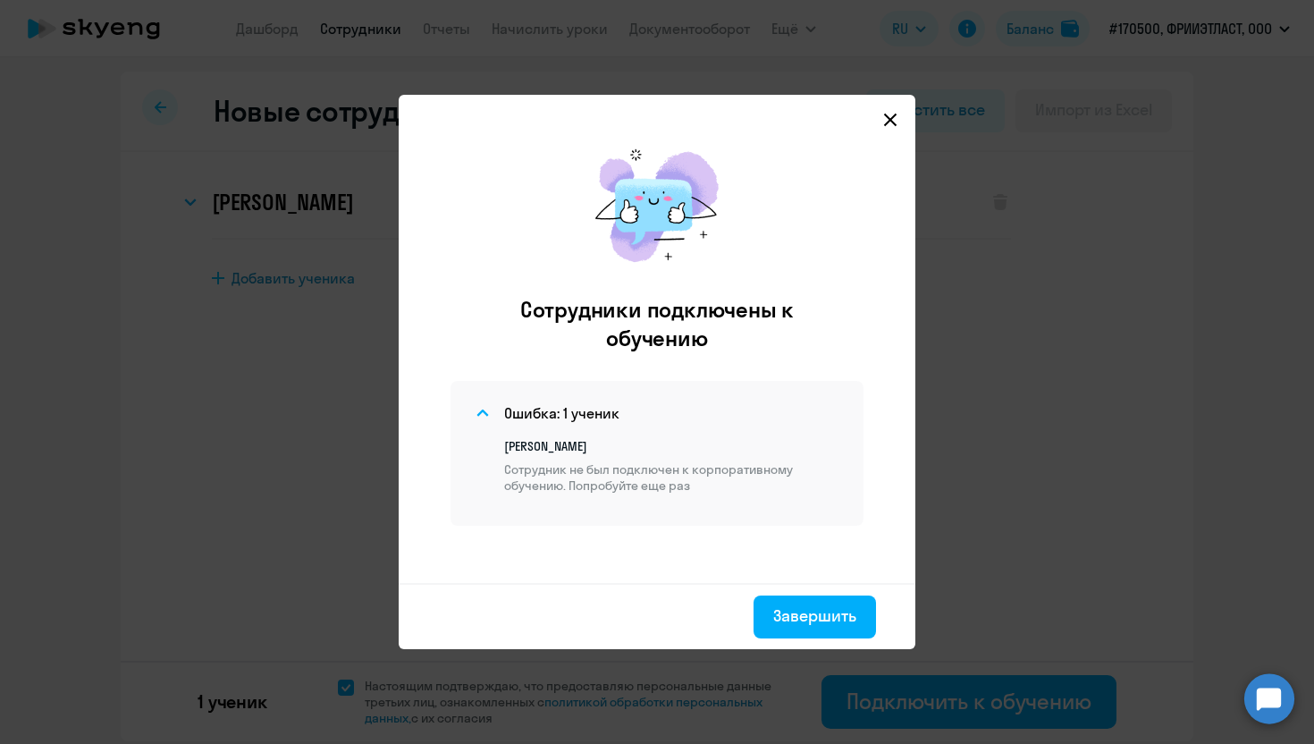 The width and height of the screenshot is (1314, 744). I want to click on div: Завершить, so click(815, 616).